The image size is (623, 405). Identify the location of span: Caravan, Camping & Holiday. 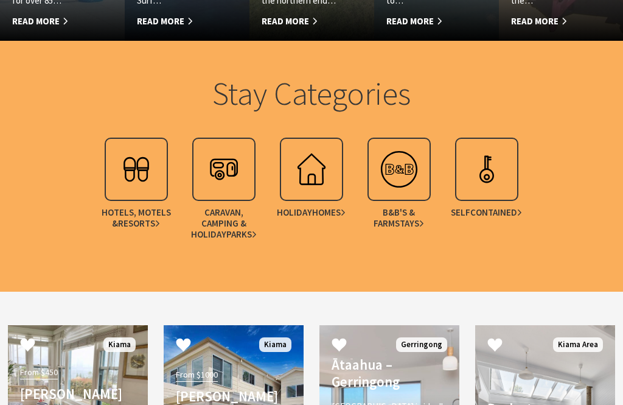
(223, 223).